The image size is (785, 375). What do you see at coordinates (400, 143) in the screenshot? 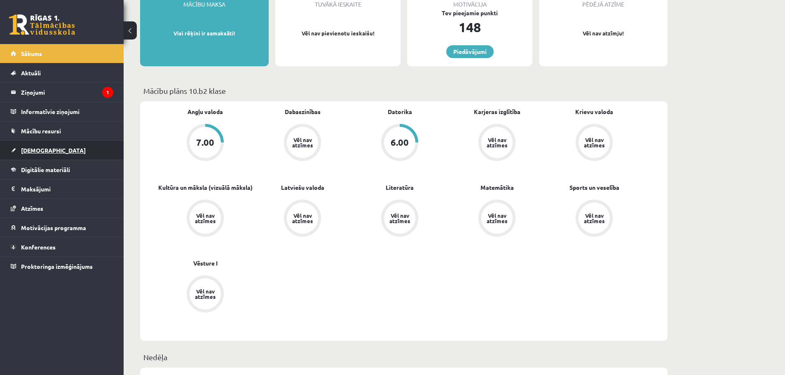
I see `a: 6.00` at bounding box center [400, 143].